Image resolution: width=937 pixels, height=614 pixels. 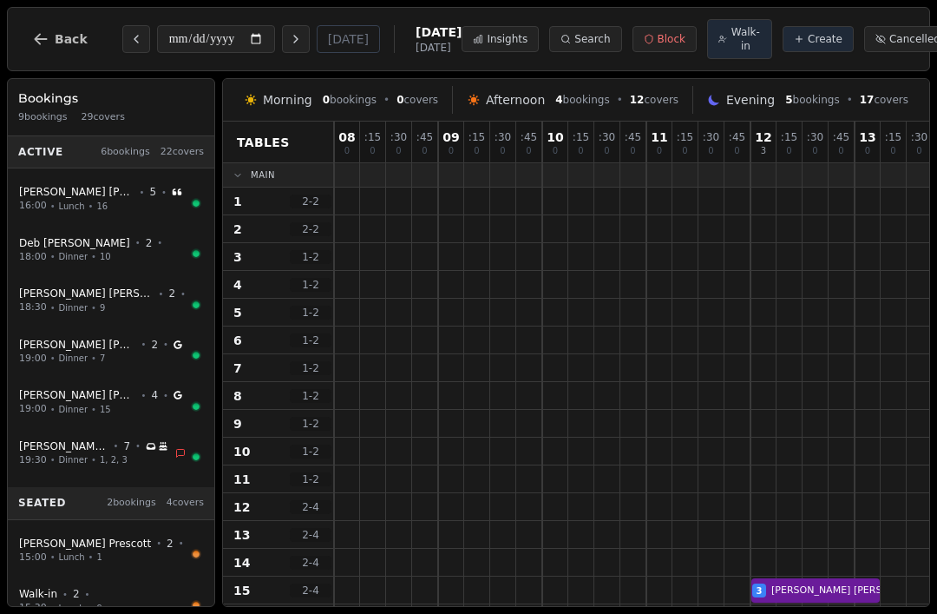 What do you see at coordinates (592, 39) in the screenshot?
I see `span: Search` at bounding box center [592, 39].